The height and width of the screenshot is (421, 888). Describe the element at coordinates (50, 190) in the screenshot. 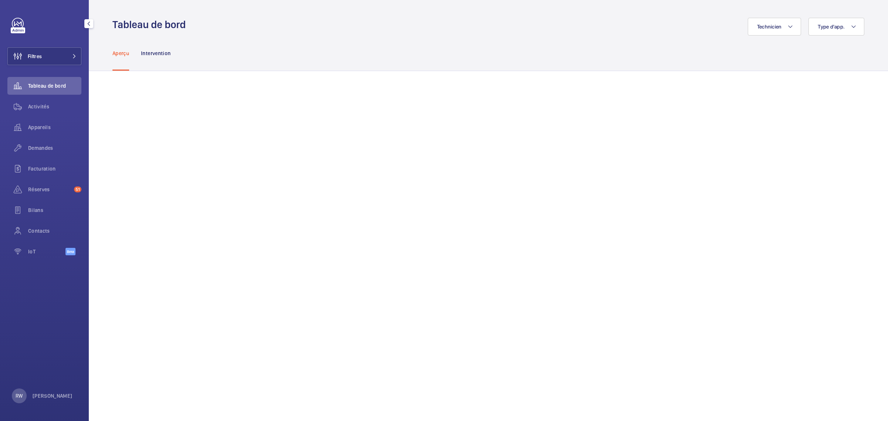

I see `span: Réserves` at that location.